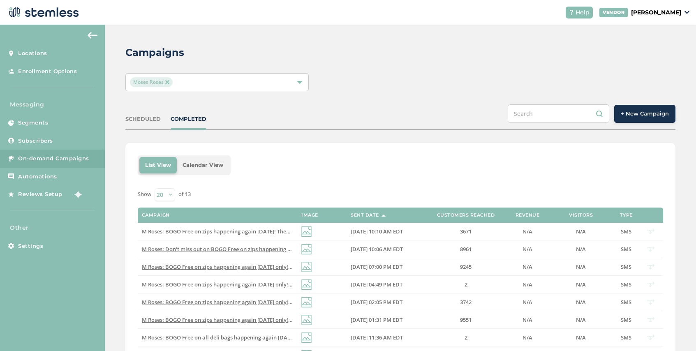 This screenshot has height=351, width=696. I want to click on label: 08/07/2025 07:00 PM EDT, so click(386, 267).